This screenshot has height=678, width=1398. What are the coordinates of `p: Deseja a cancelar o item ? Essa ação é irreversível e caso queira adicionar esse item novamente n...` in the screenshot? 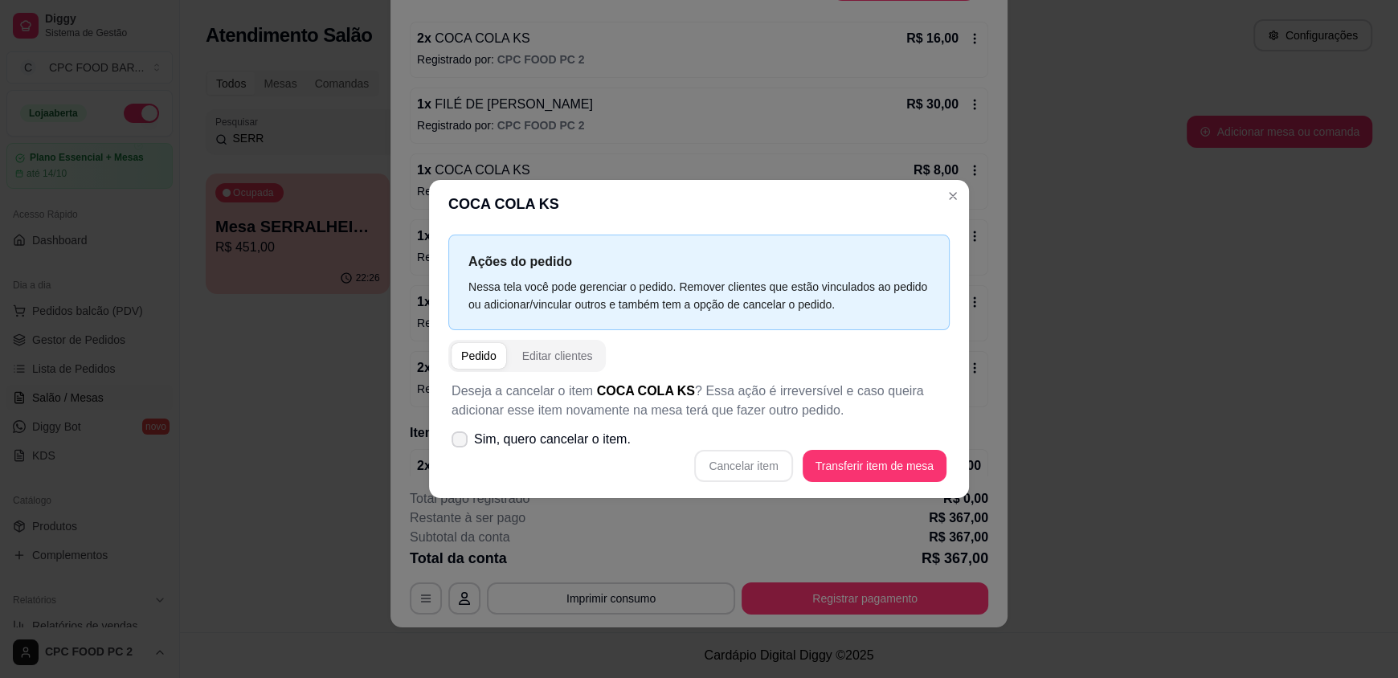 It's located at (699, 401).